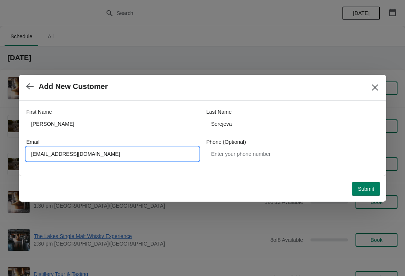  I want to click on input: Enter your email, so click(113, 154).